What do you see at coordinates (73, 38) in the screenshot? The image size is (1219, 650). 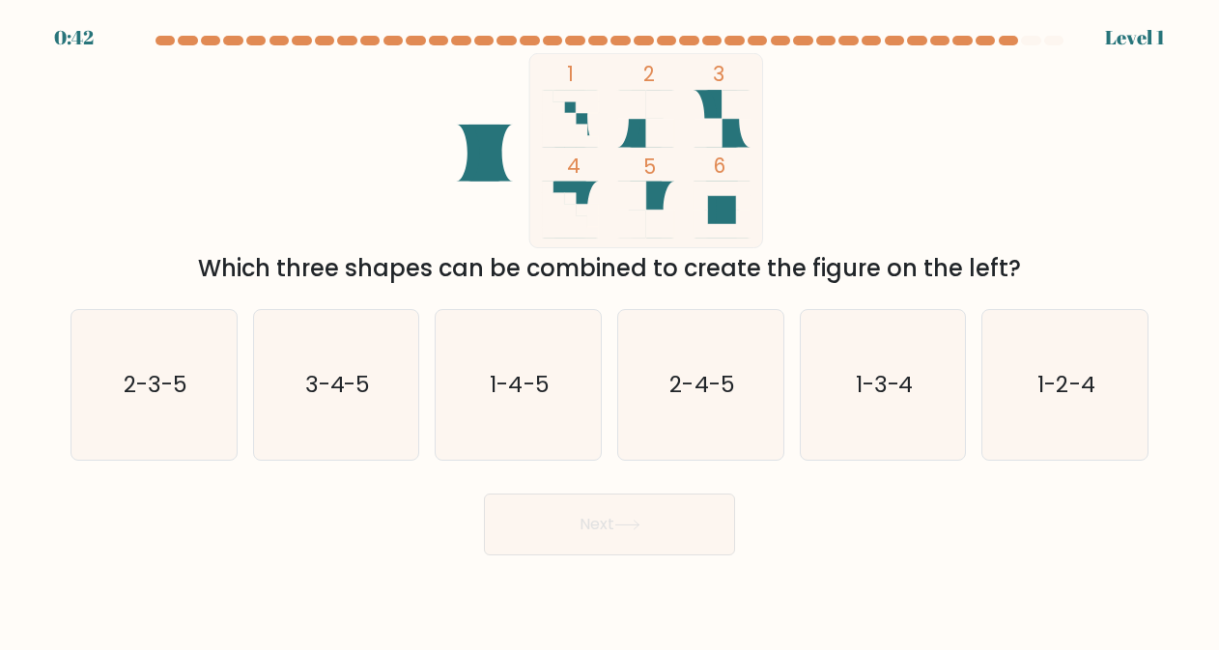 I see `div: 0:42` at bounding box center [73, 38].